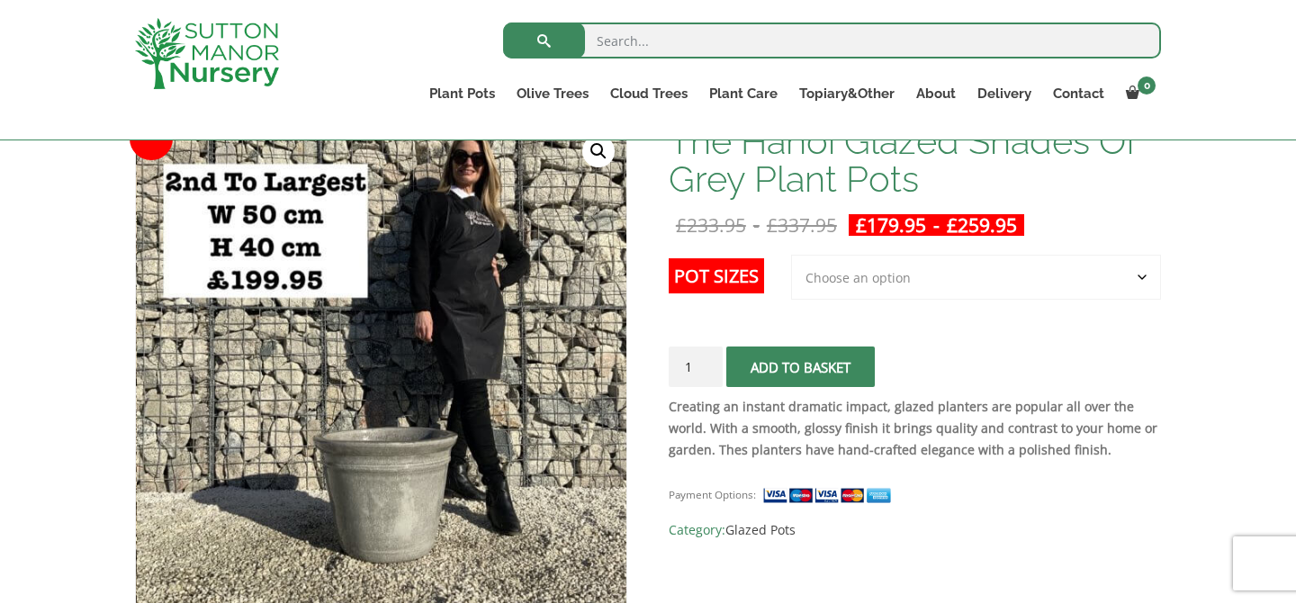 This screenshot has height=603, width=1296. I want to click on a: Plant Care, so click(743, 94).